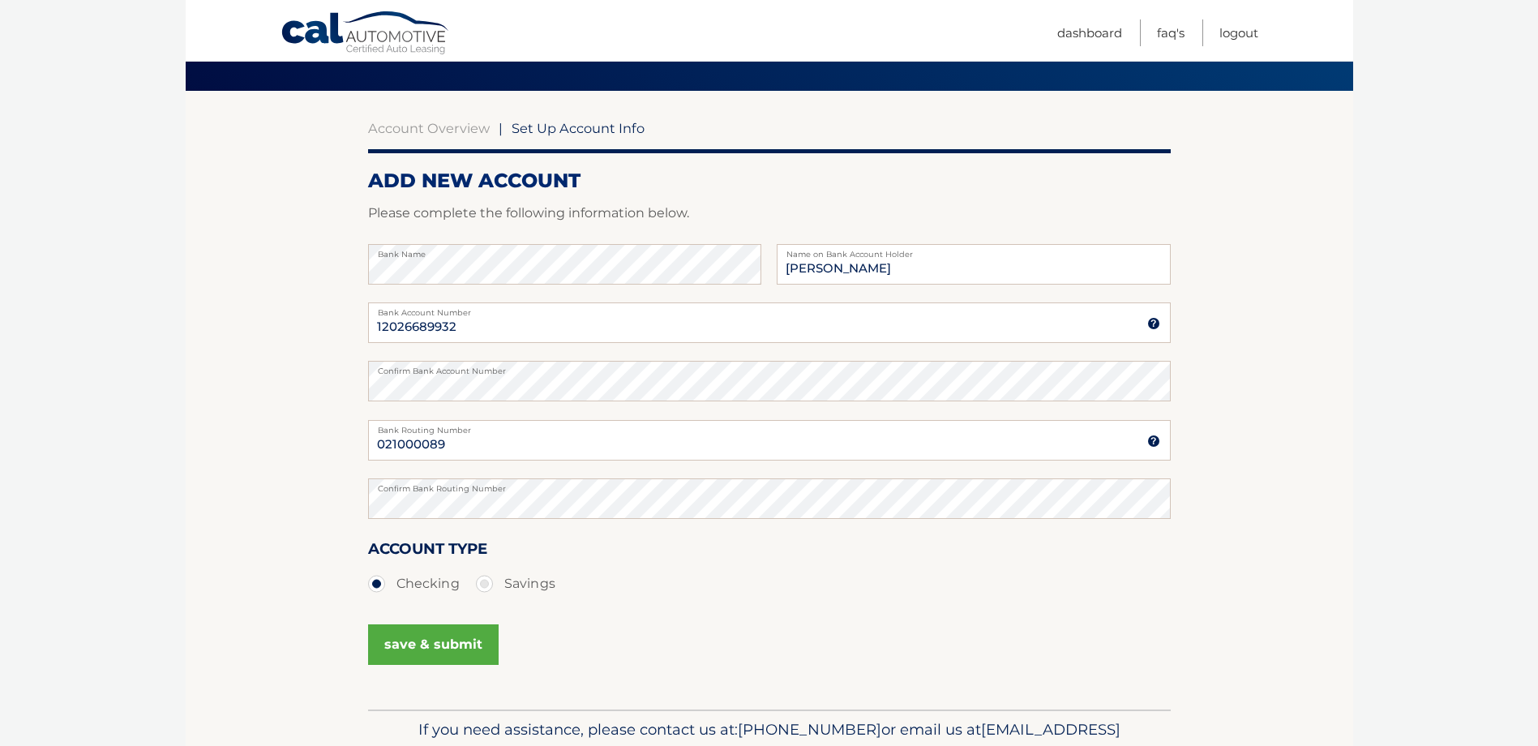 This screenshot has height=746, width=1538. What do you see at coordinates (427, 551) in the screenshot?
I see `label: Account Type` at bounding box center [427, 551].